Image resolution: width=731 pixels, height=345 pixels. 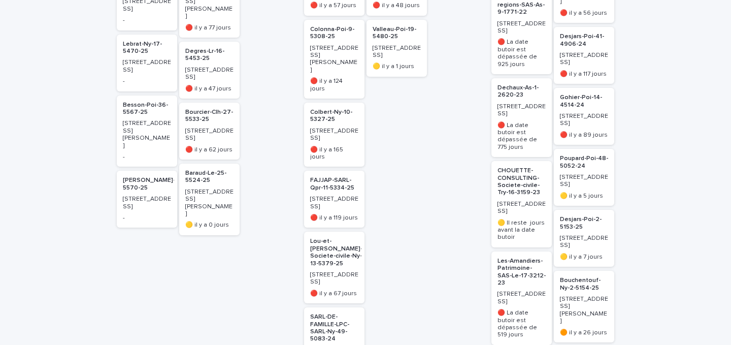 What do you see at coordinates (334, 294) in the screenshot?
I see `p: 🔴 il y a 67 jours` at bounding box center [334, 294].